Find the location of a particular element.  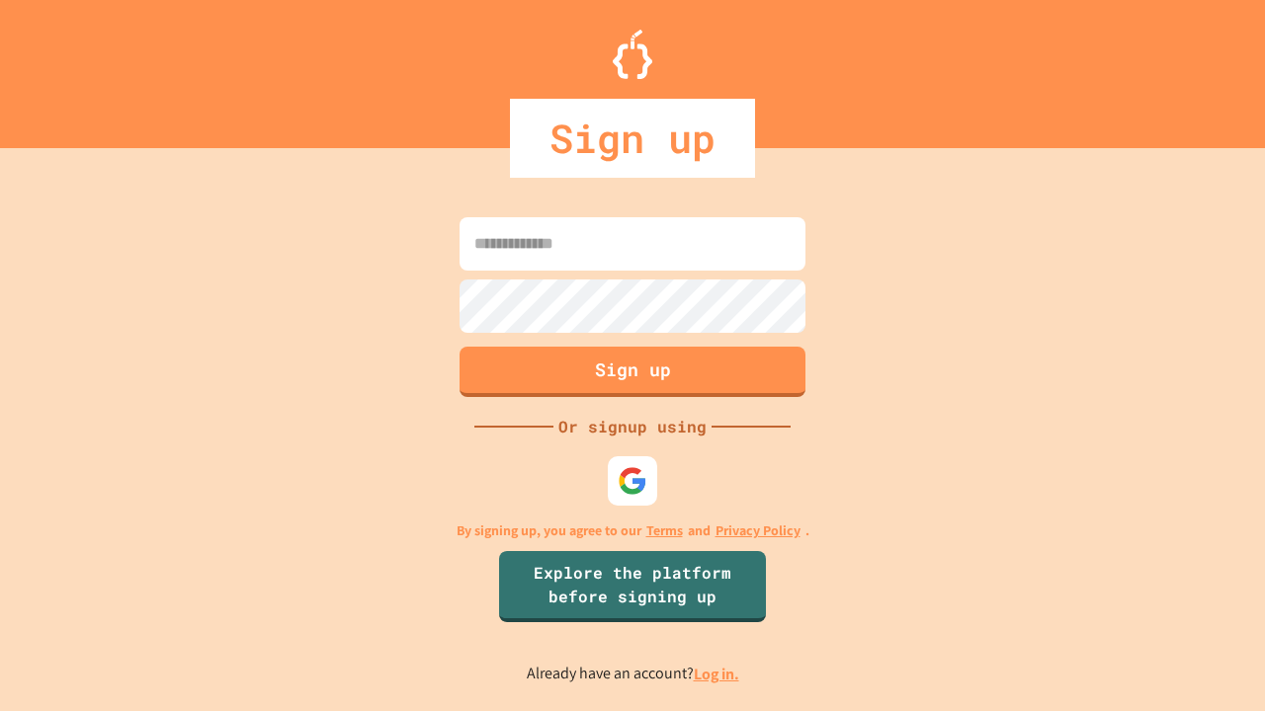

a: Explore the platform before signing up is located at coordinates (632, 587).